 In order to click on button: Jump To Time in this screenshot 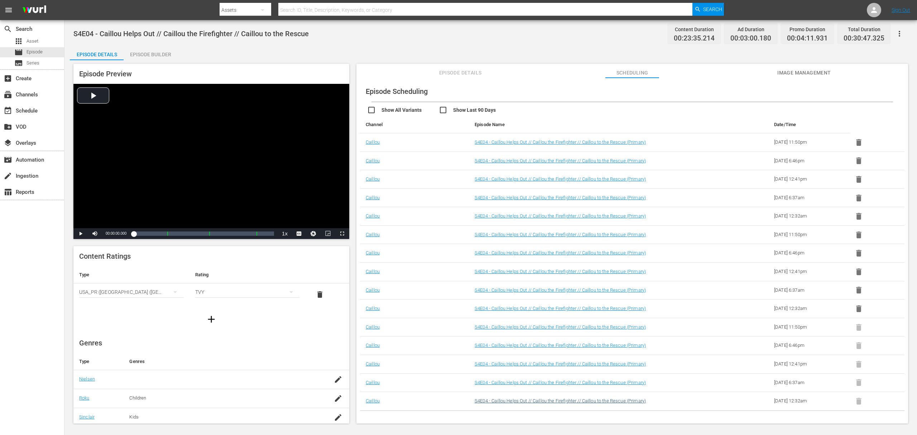, I will do `click(313, 233)`.